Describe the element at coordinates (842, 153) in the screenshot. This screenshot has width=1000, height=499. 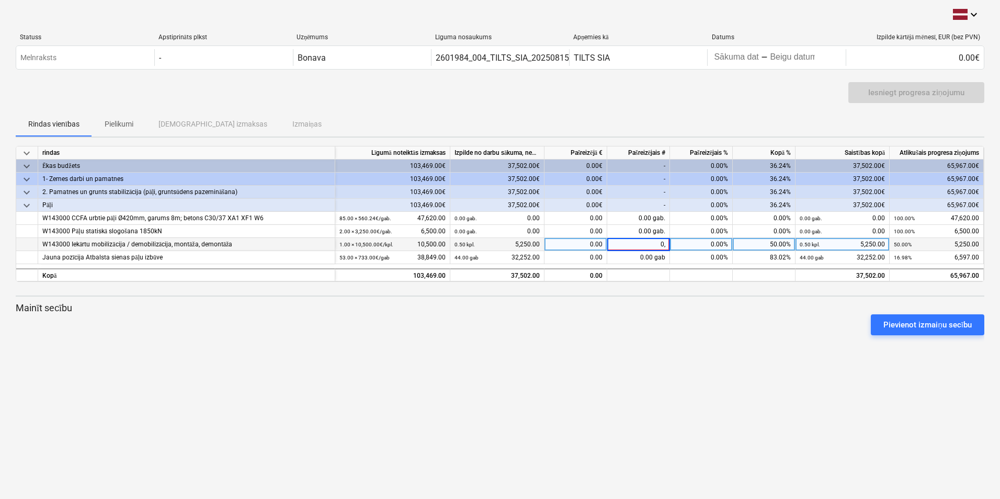
I see `div: Saistības kopā` at that location.